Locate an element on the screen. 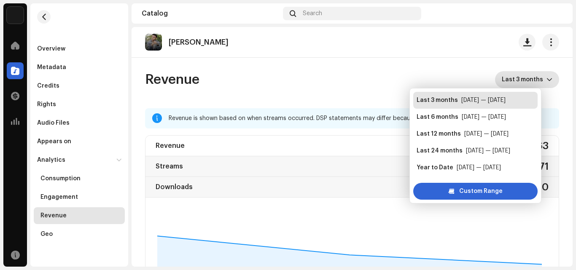  re-m-nav-item: Engagement is located at coordinates (79, 197).